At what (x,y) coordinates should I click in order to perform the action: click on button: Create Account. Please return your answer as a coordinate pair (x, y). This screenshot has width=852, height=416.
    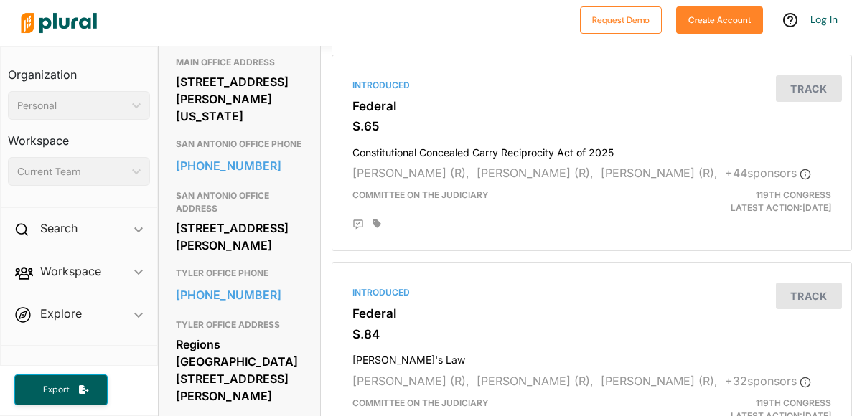
    Looking at the image, I should click on (719, 20).